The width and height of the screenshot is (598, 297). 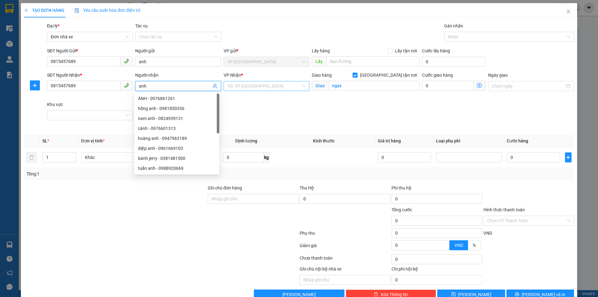 What do you see at coordinates (448, 86) in the screenshot?
I see `input: Cước giao hàng` at bounding box center [448, 86].